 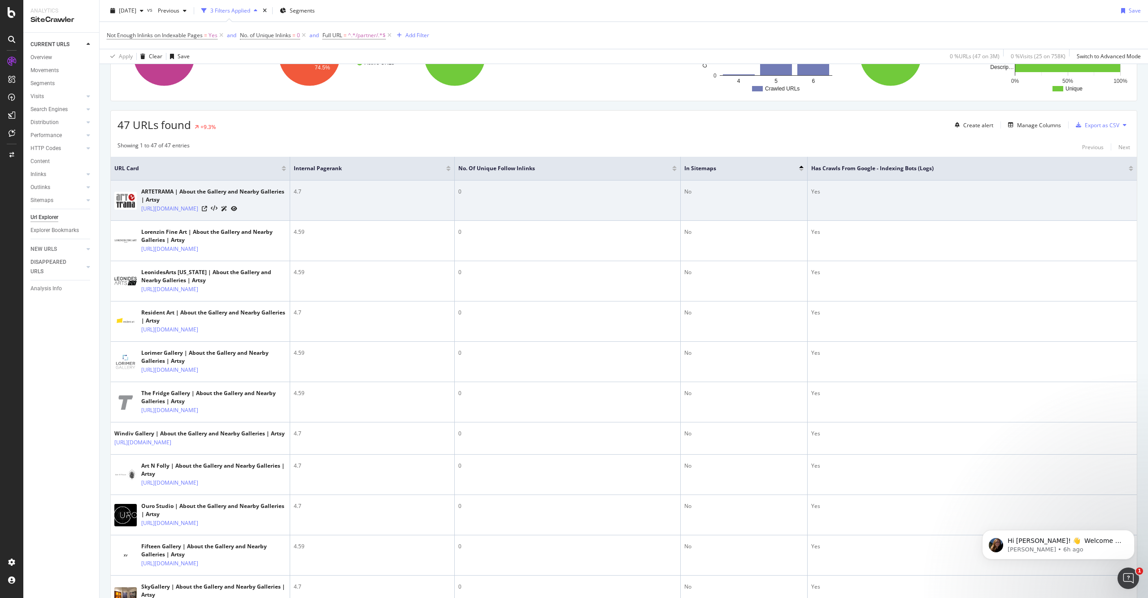 I want to click on span: Segments, so click(x=302, y=10).